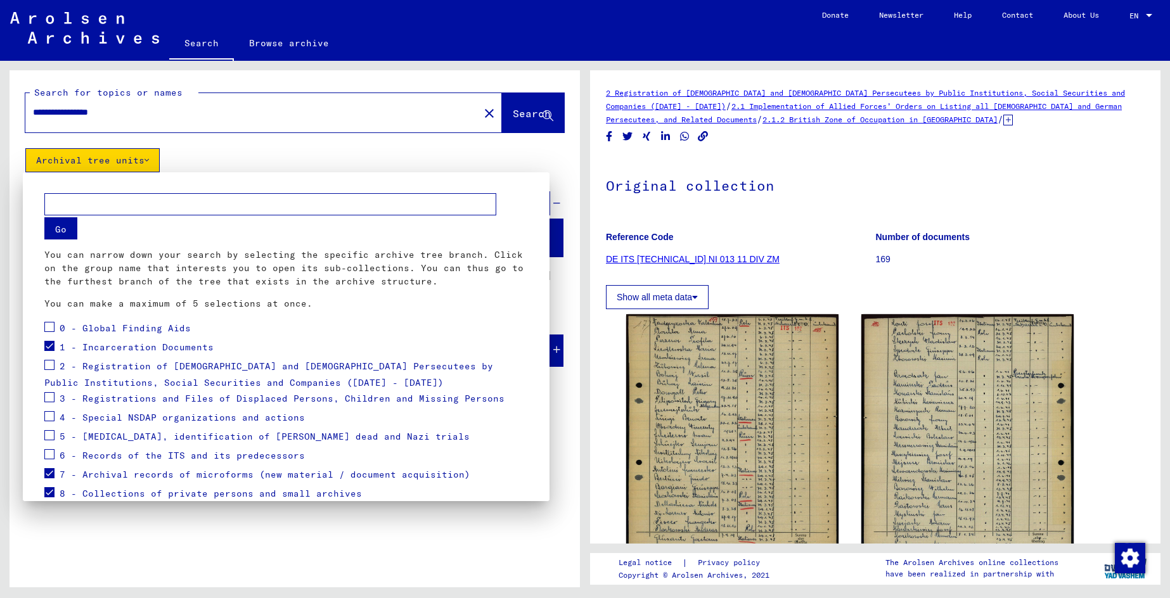 Image resolution: width=1170 pixels, height=598 pixels. What do you see at coordinates (182, 418) in the screenshot?
I see `span: 4 - Special NSDAP organizations and actions` at bounding box center [182, 418].